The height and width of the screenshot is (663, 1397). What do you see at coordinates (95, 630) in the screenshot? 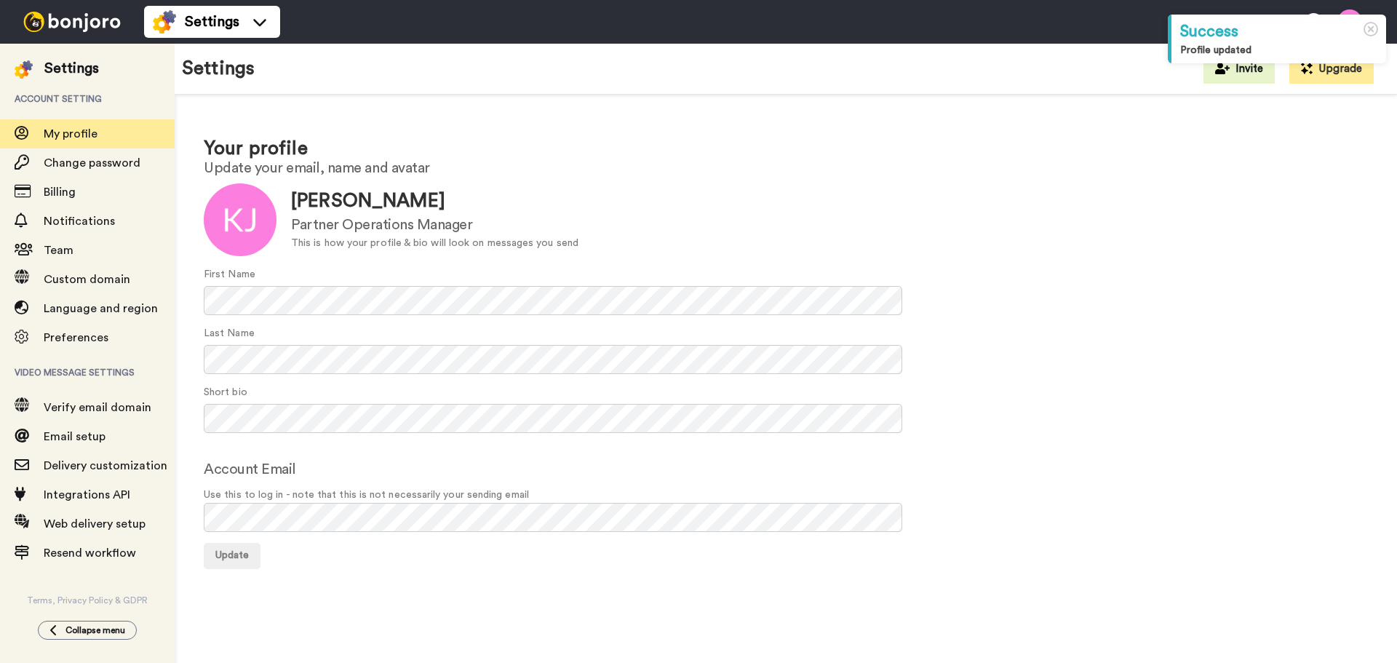
I see `span: Collapse menu` at bounding box center [95, 630].